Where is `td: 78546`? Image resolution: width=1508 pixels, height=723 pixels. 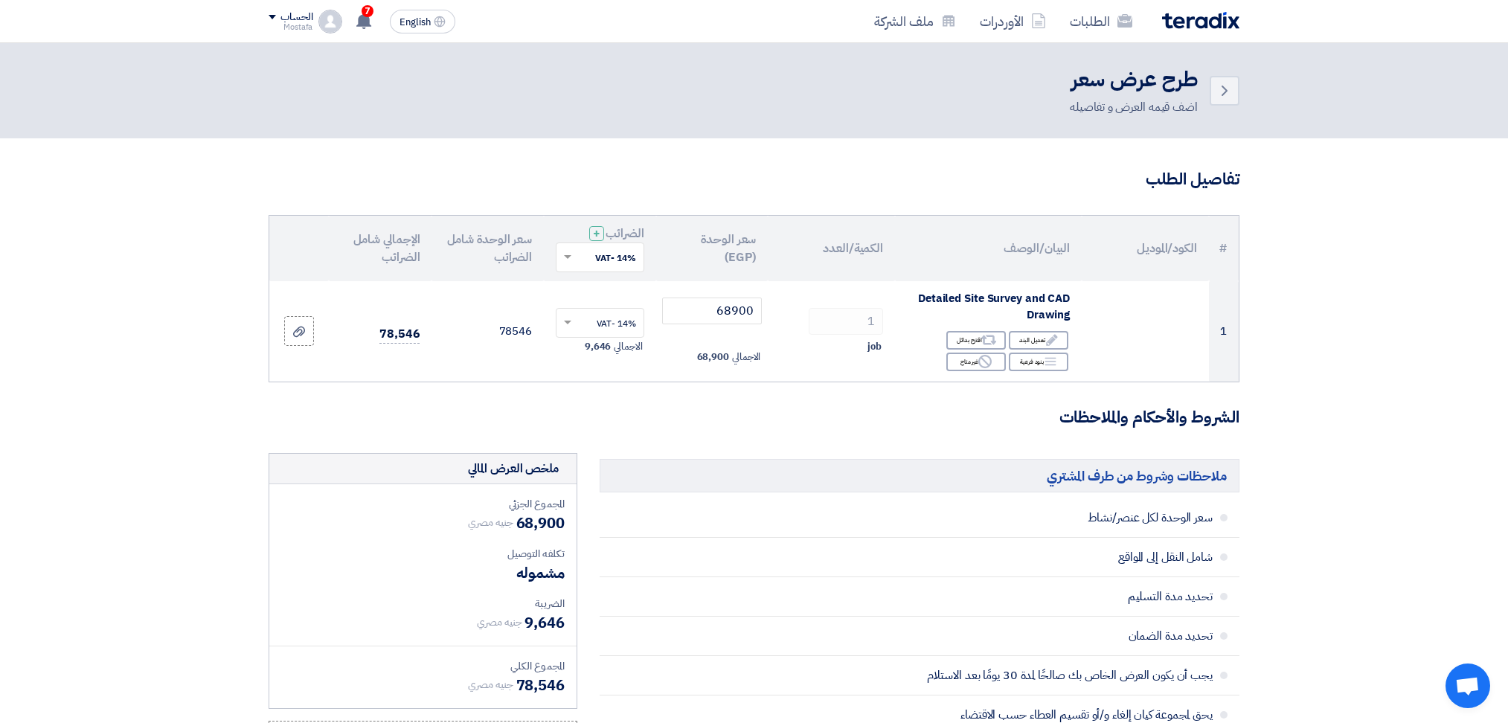
td: 78546 is located at coordinates (487, 331).